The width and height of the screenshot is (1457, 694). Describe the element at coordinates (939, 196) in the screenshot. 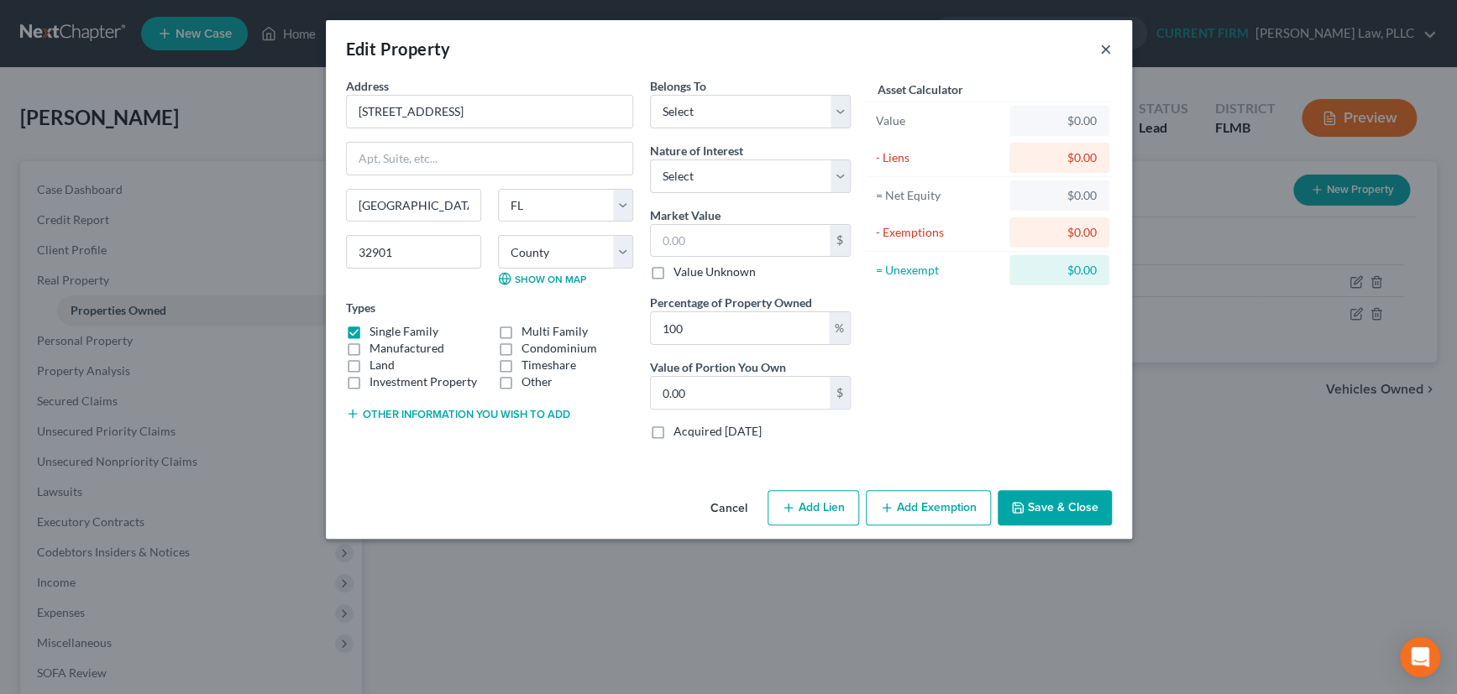

I see `div: = Net Equity` at that location.